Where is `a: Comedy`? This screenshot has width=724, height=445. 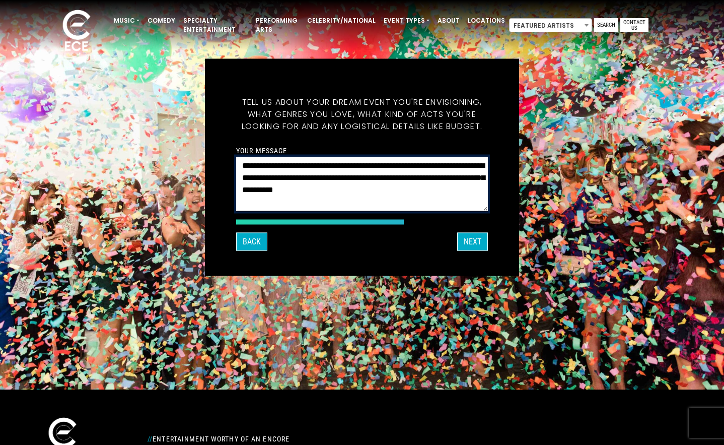 a: Comedy is located at coordinates (161, 21).